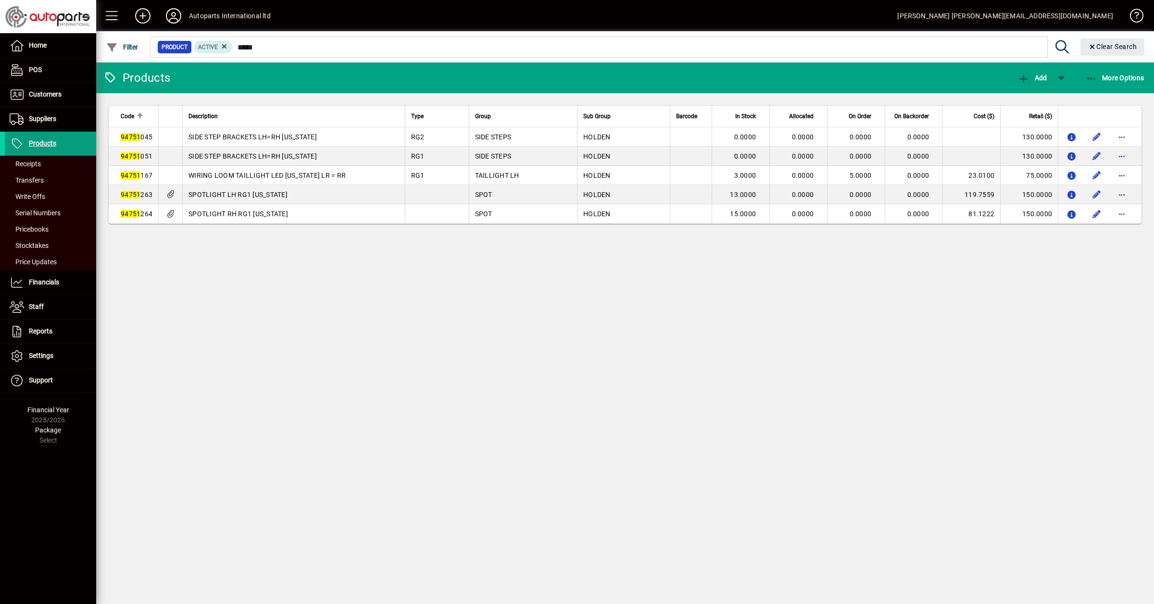 The height and width of the screenshot is (604, 1154). I want to click on span: Pricebooks, so click(29, 229).